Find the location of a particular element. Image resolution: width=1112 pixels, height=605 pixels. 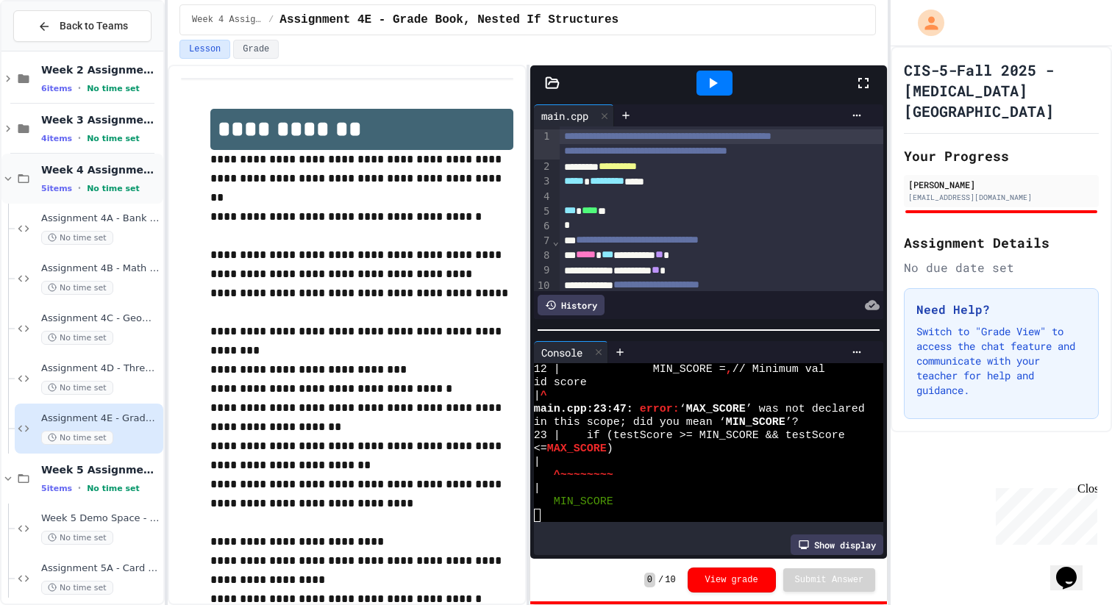

h2: Assignment Details is located at coordinates (1001, 243).